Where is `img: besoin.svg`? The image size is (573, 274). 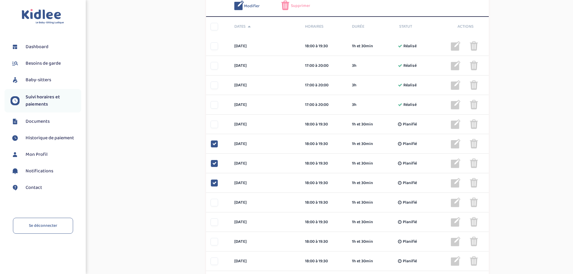
img: besoin.svg is located at coordinates (15, 63).